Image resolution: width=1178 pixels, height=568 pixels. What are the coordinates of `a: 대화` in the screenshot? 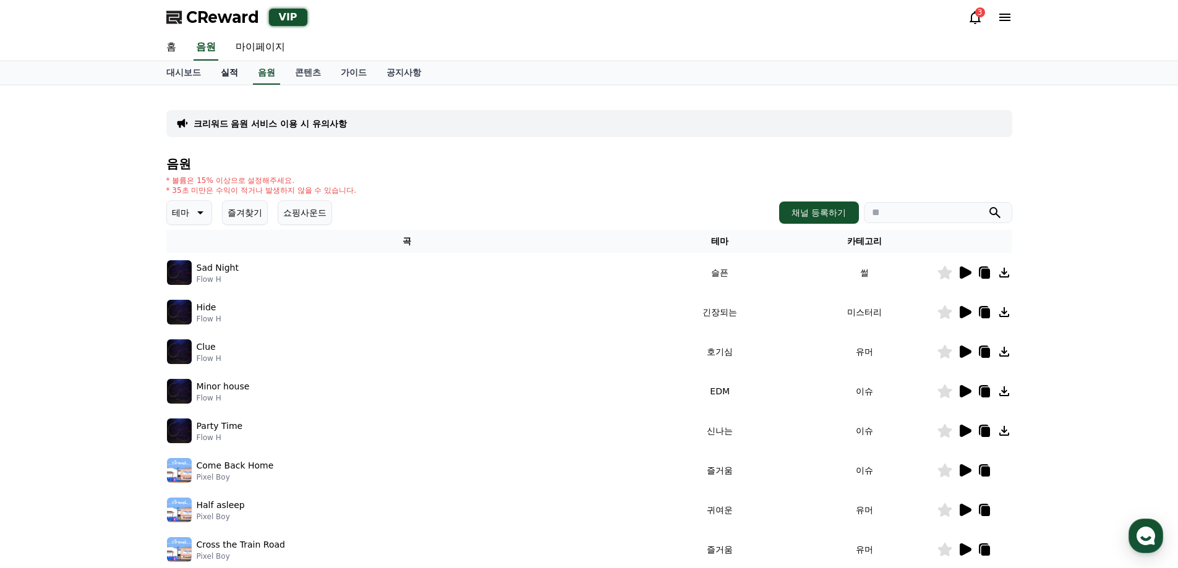 It's located at (121, 407).